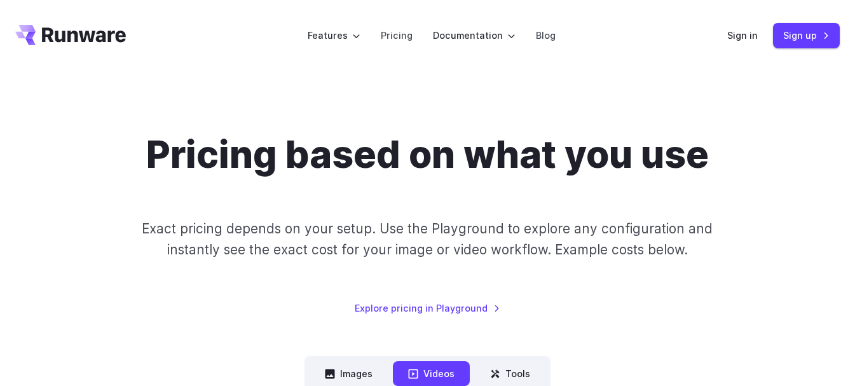 This screenshot has width=855, height=386. Describe the element at coordinates (807, 35) in the screenshot. I see `a: Sign up` at that location.